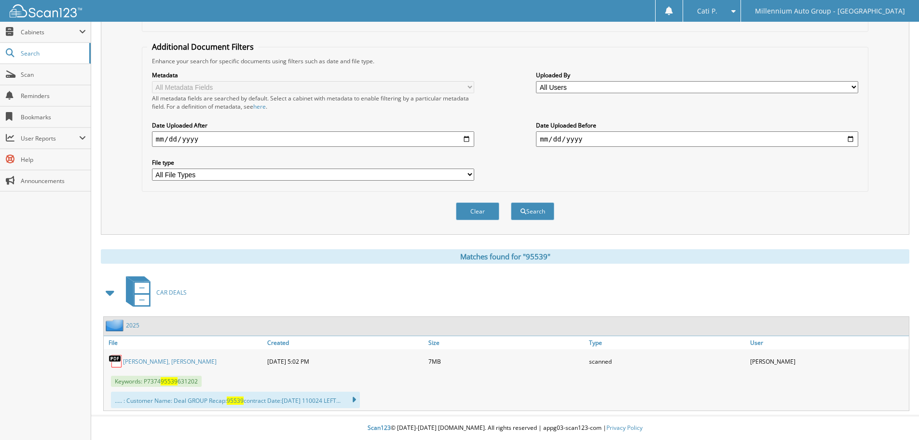  I want to click on button: Search, so click(533, 211).